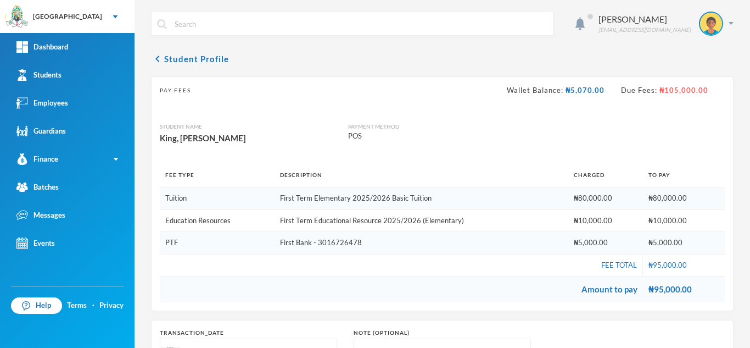 Image resolution: width=750 pixels, height=348 pixels. Describe the element at coordinates (217, 243) in the screenshot. I see `td: PTF` at that location.